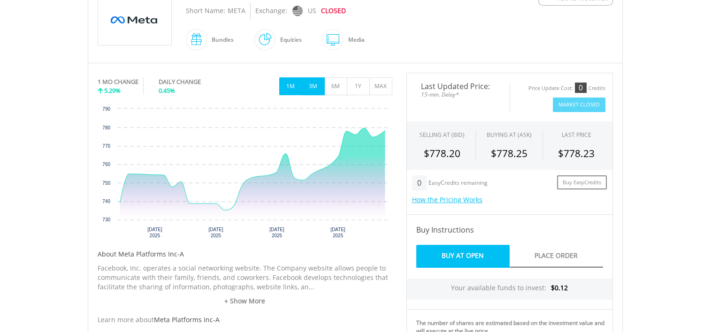 Image resolution: width=710 pixels, height=332 pixels. What do you see at coordinates (510, 289) in the screenshot?
I see `div: Your available funds to invest:` at bounding box center [510, 289].